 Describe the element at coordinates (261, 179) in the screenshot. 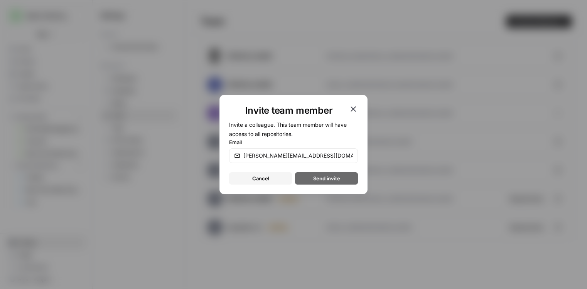

I see `span: Cancel` at that location.